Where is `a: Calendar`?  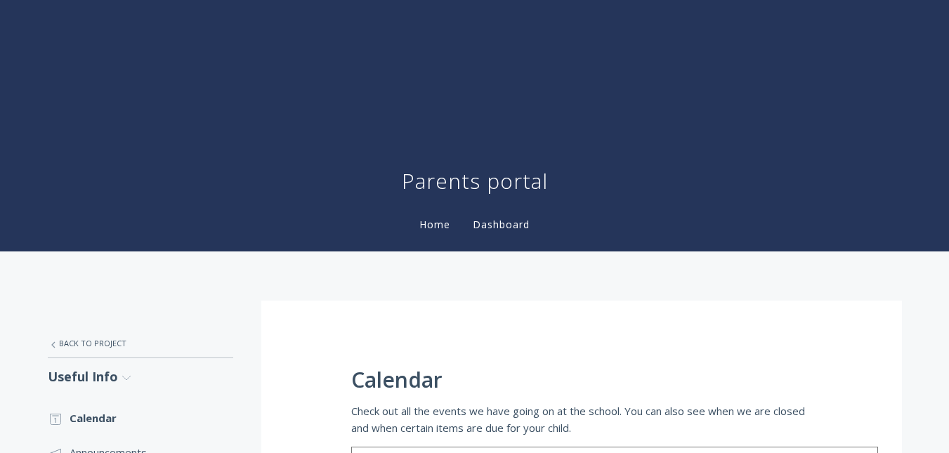
a: Calendar is located at coordinates (141, 418).